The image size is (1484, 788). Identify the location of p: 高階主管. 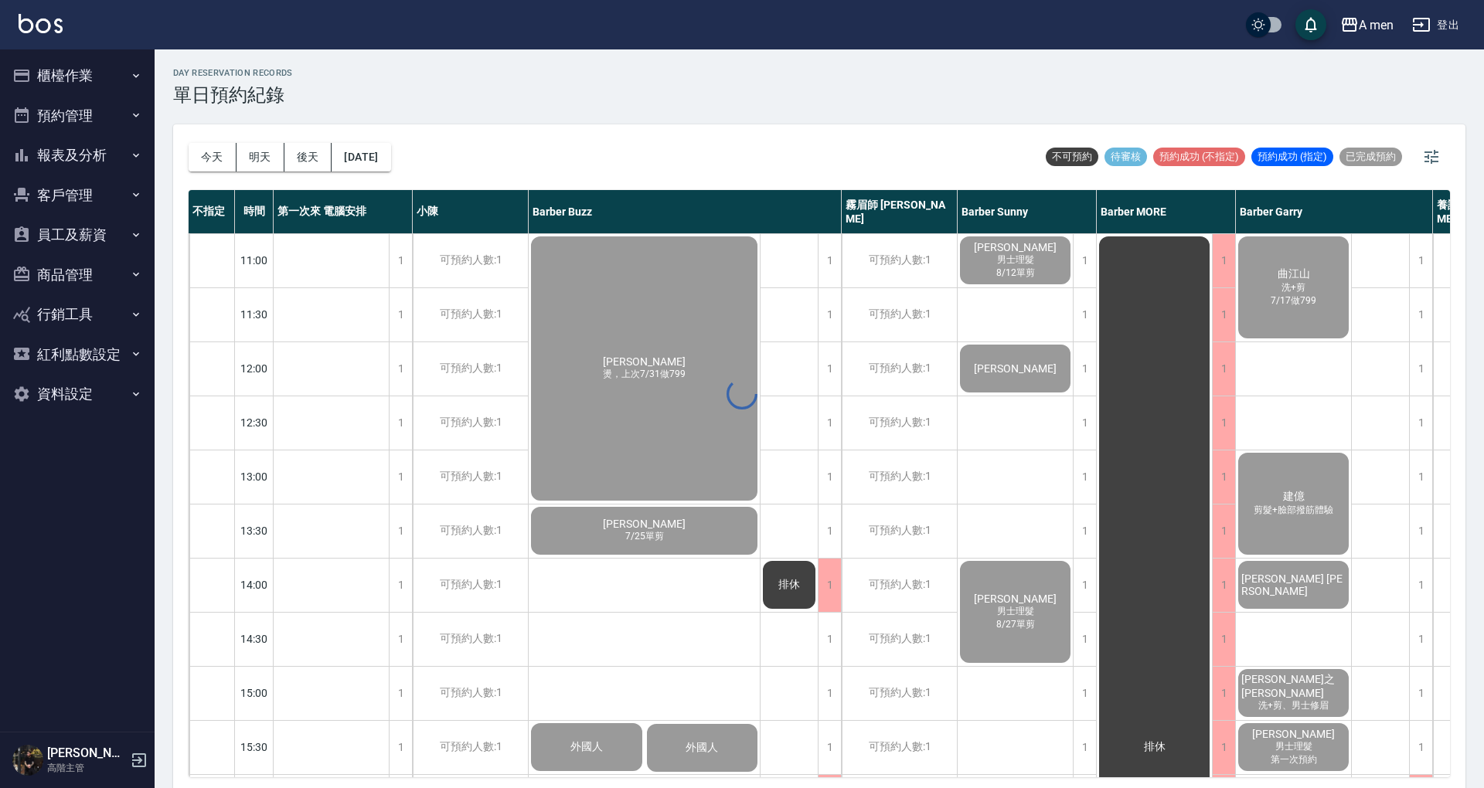
(87, 768).